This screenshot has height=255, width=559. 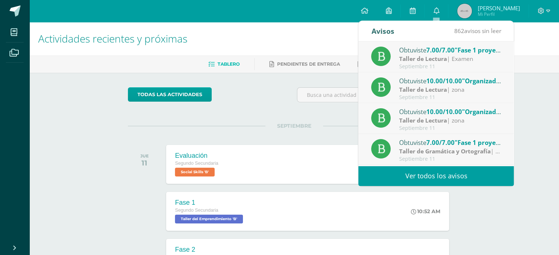 What do you see at coordinates (425, 212) in the screenshot?
I see `div: 10:52 AM` at bounding box center [425, 212].